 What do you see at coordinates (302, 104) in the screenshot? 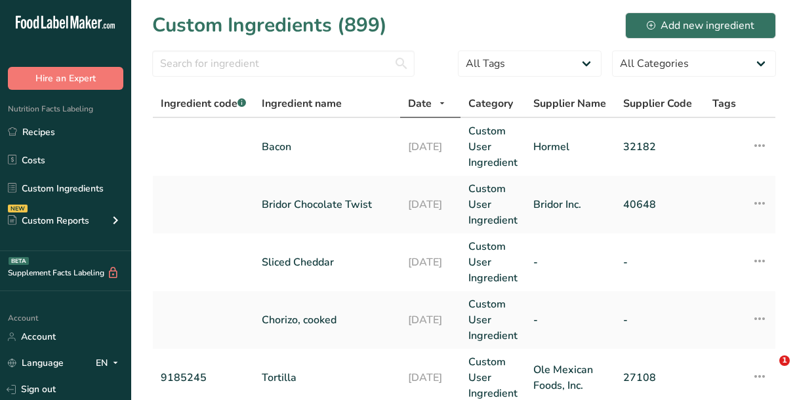
I see `span: Ingredient name` at bounding box center [302, 104].